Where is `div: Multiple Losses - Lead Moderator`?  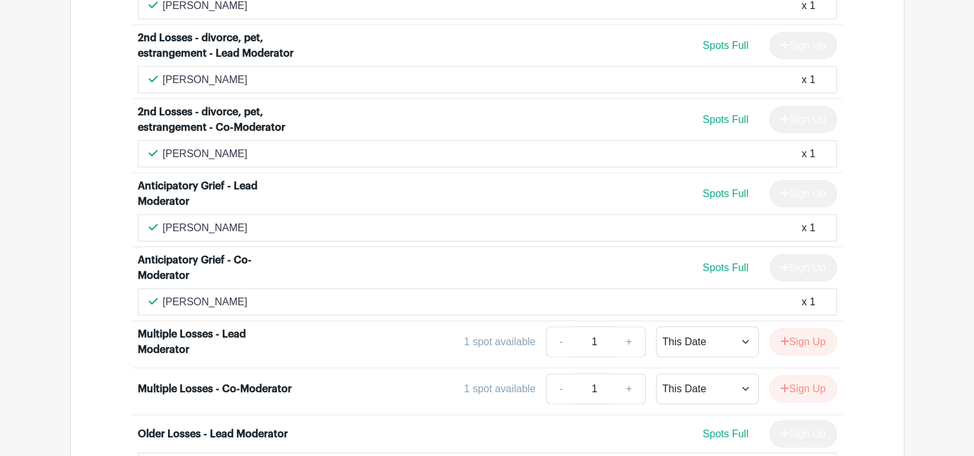 div: Multiple Losses - Lead Moderator is located at coordinates (218, 342).